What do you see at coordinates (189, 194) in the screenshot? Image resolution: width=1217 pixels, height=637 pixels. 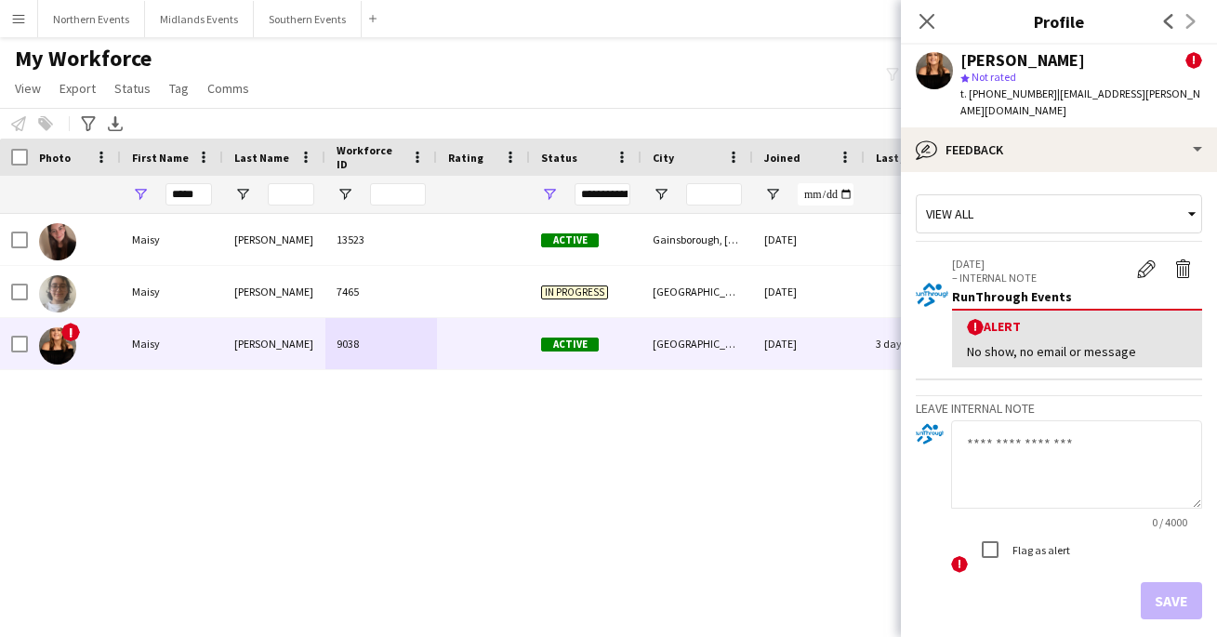 I see `input: First Name Filter Input` at bounding box center [189, 194].